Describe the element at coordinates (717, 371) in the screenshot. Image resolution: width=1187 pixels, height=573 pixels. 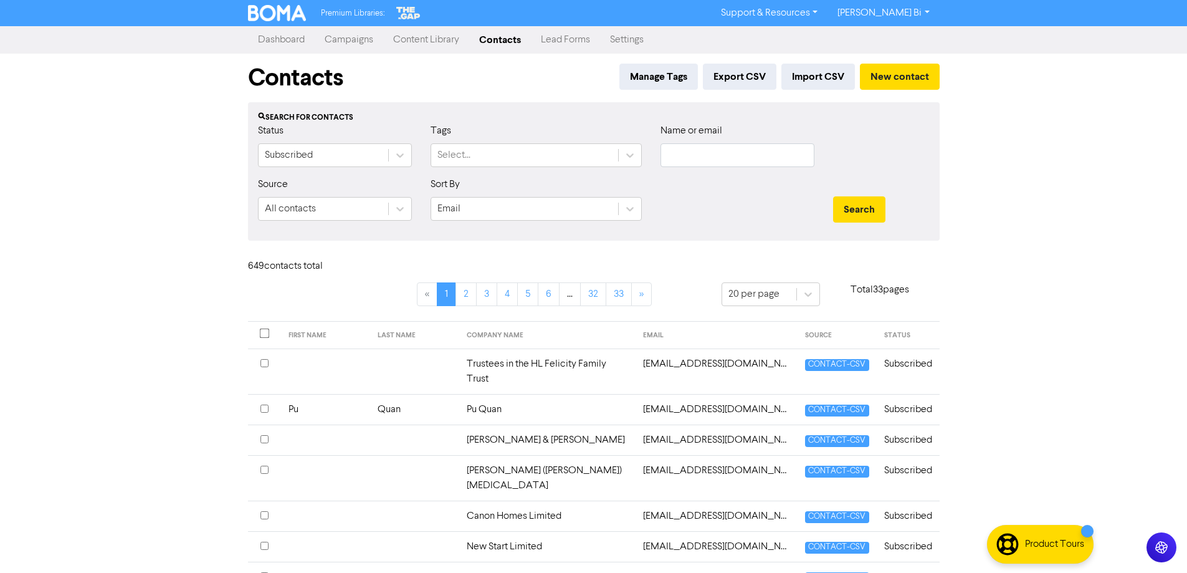
I see `td: 13802803243@163.com` at that location.